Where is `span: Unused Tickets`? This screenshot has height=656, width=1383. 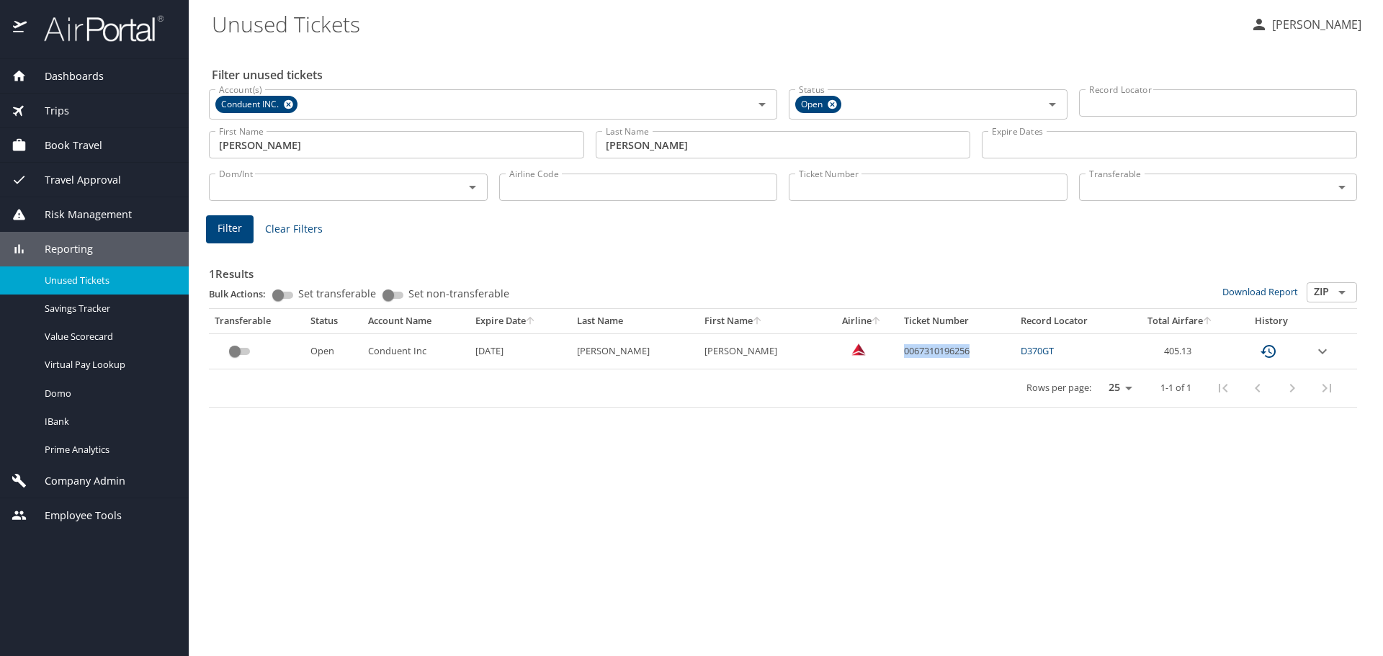 span: Unused Tickets is located at coordinates (108, 280).